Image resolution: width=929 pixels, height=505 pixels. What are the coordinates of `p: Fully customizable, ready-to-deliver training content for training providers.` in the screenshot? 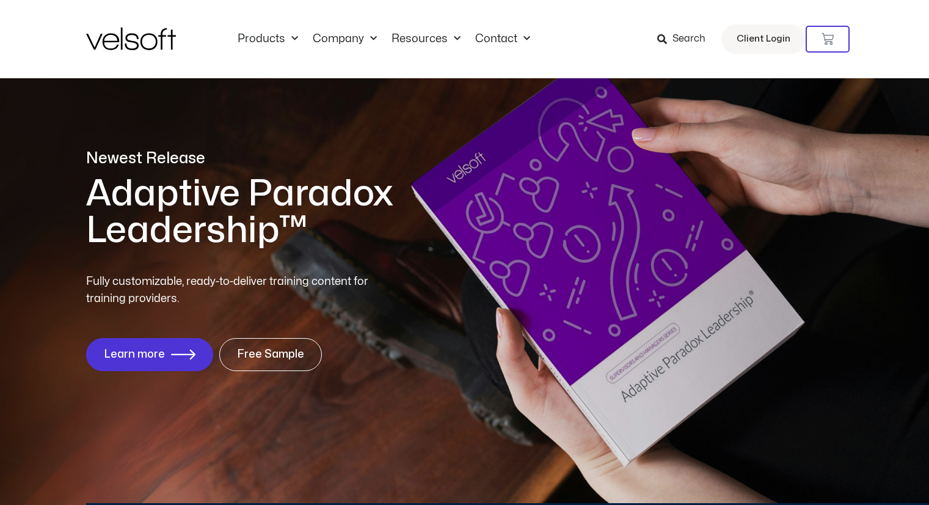 It's located at (238, 290).